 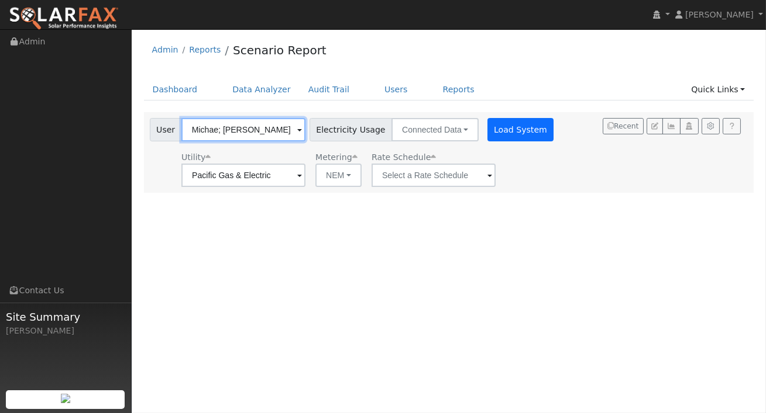 I want to click on img: SolarFax, so click(x=64, y=19).